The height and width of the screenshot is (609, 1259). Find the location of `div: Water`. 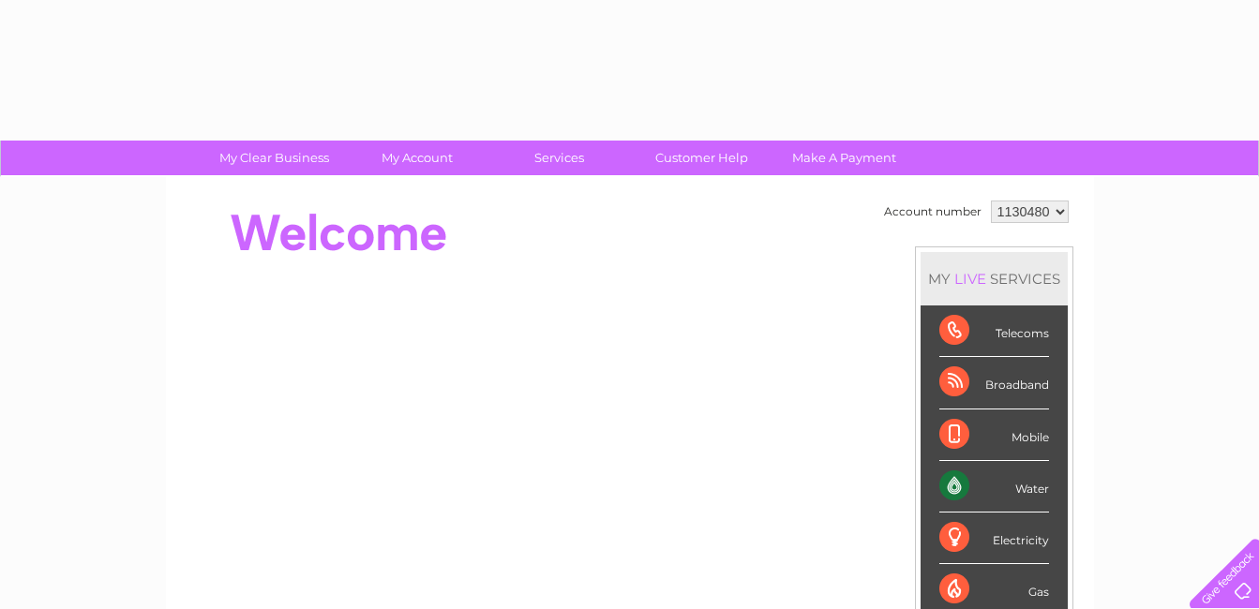

div: Water is located at coordinates (994, 486).